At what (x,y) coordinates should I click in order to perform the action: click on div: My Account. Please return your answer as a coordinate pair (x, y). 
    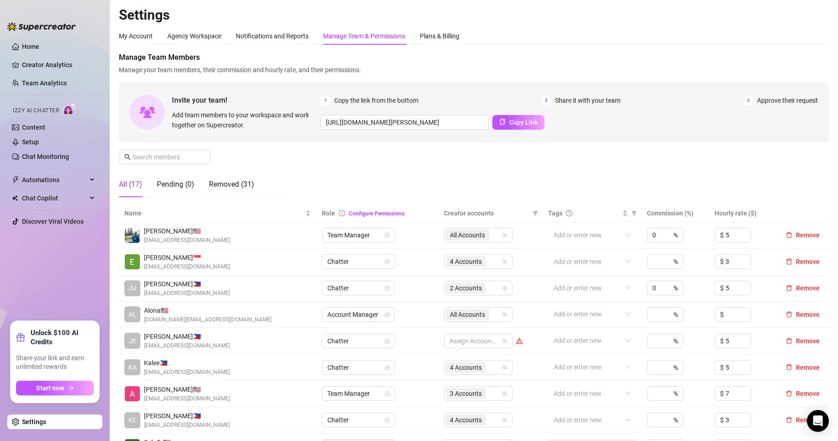
    Looking at the image, I should click on (136, 36).